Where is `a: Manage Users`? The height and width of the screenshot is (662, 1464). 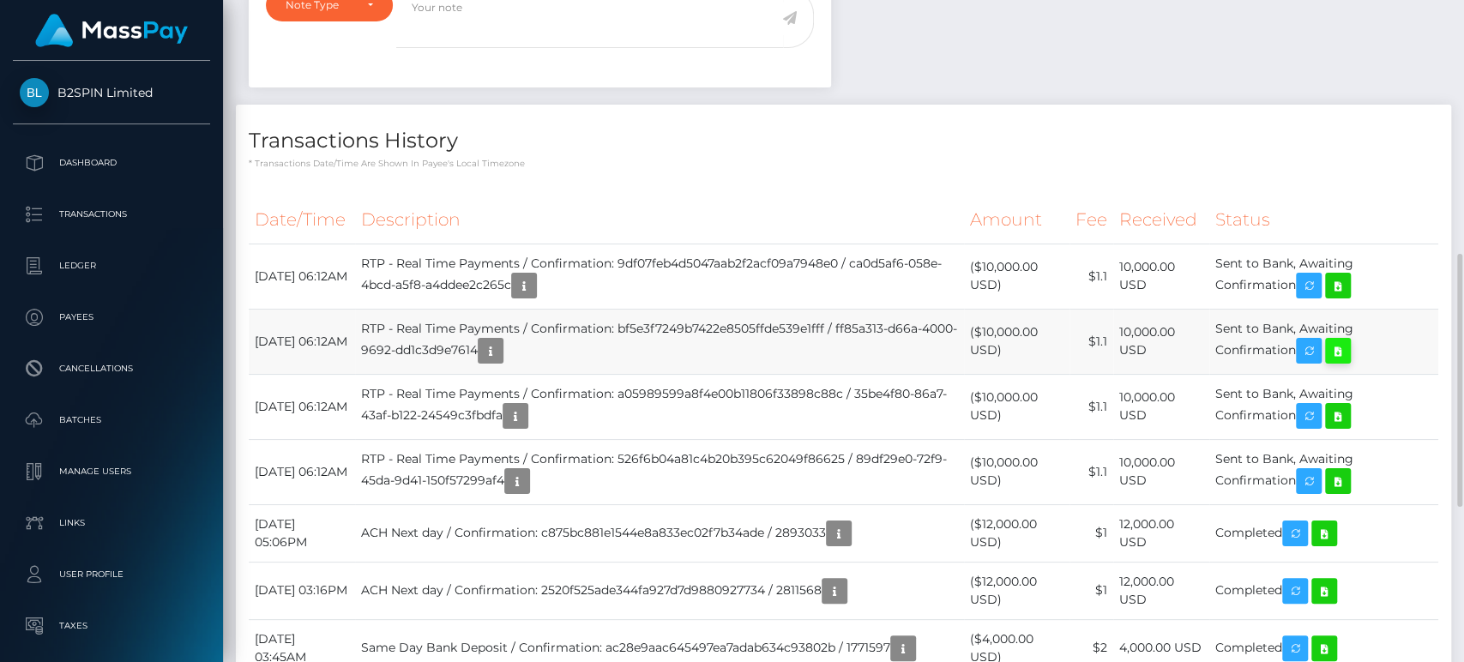
a: Manage Users is located at coordinates (111, 472).